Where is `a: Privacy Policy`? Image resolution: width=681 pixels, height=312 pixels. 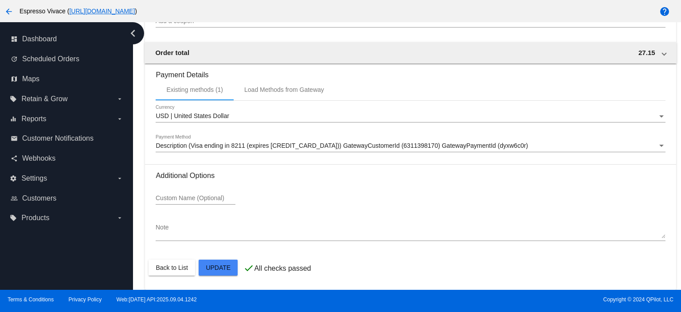
a: Privacy Policy is located at coordinates (85, 299).